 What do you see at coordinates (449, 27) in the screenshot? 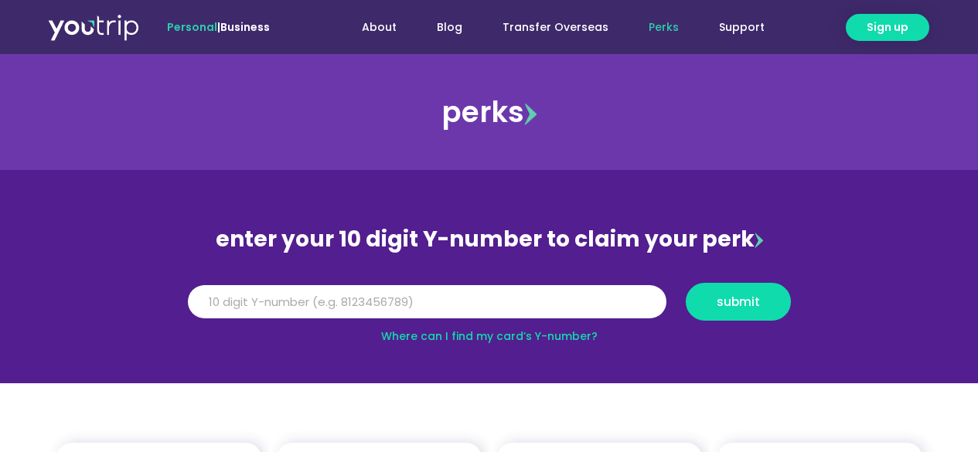
I see `a: Blog` at bounding box center [449, 27].